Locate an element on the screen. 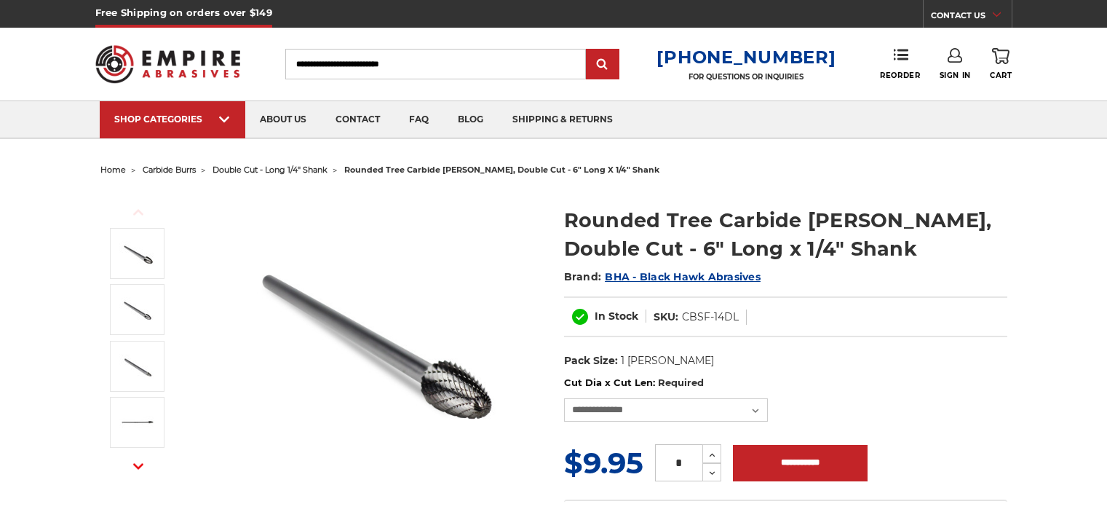 This screenshot has height=512, width=1107. span: Reorder is located at coordinates (900, 75).